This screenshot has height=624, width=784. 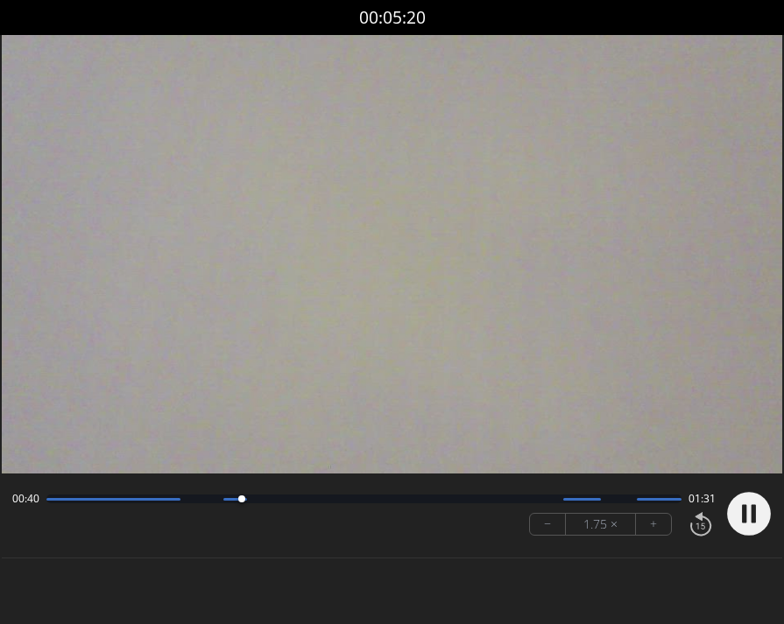 I want to click on div: 1.75 ×, so click(x=601, y=525).